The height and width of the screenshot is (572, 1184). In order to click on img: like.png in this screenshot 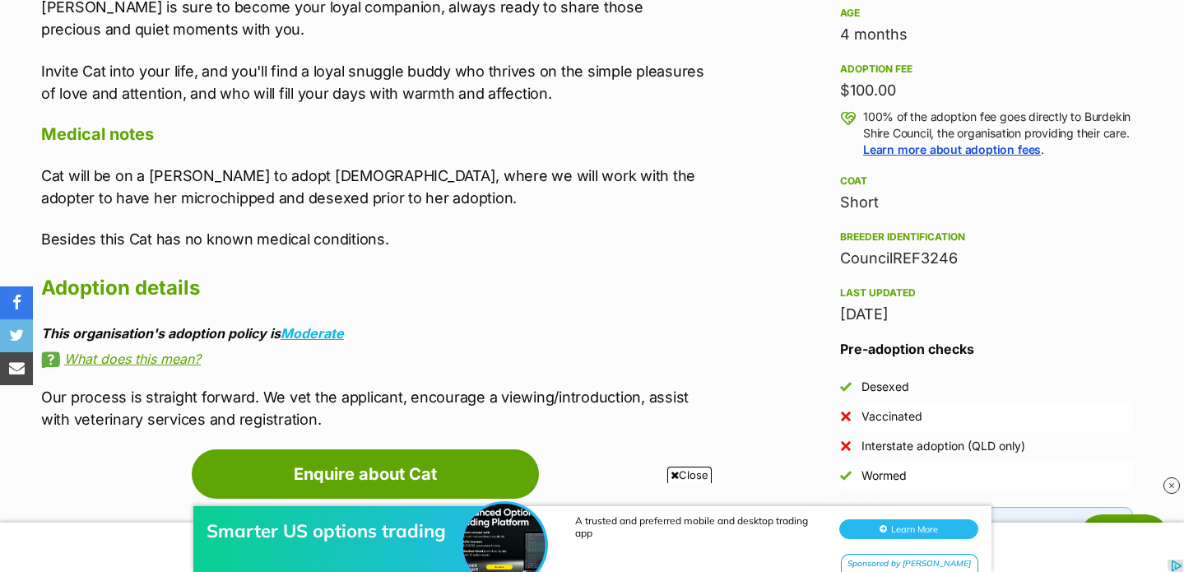, I will do `click(17, 158)`.